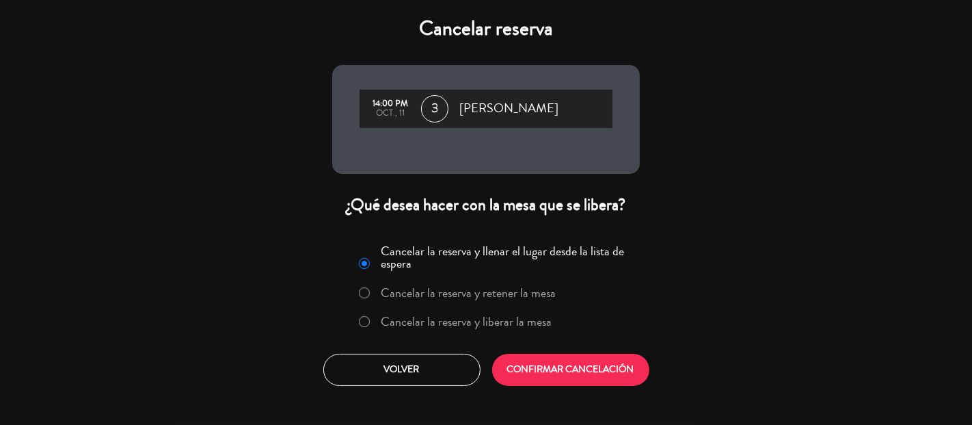  I want to click on div: ¿Qué desea hacer con la mesa que se libera?, so click(486, 204).